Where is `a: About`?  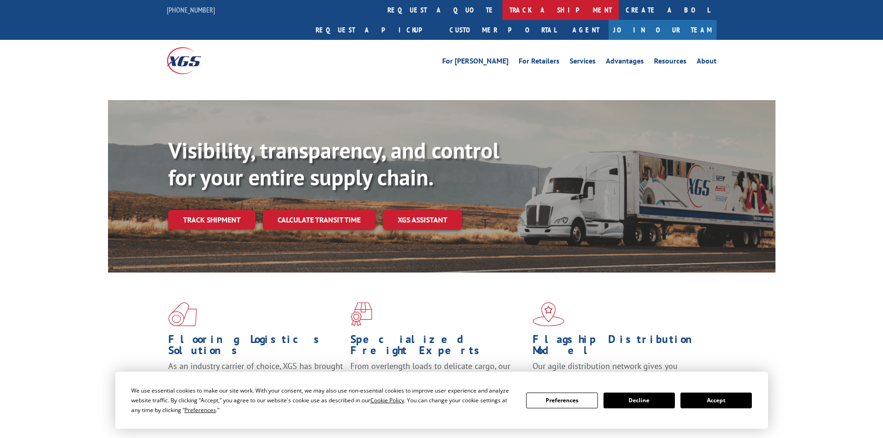
a: About is located at coordinates (706, 63).